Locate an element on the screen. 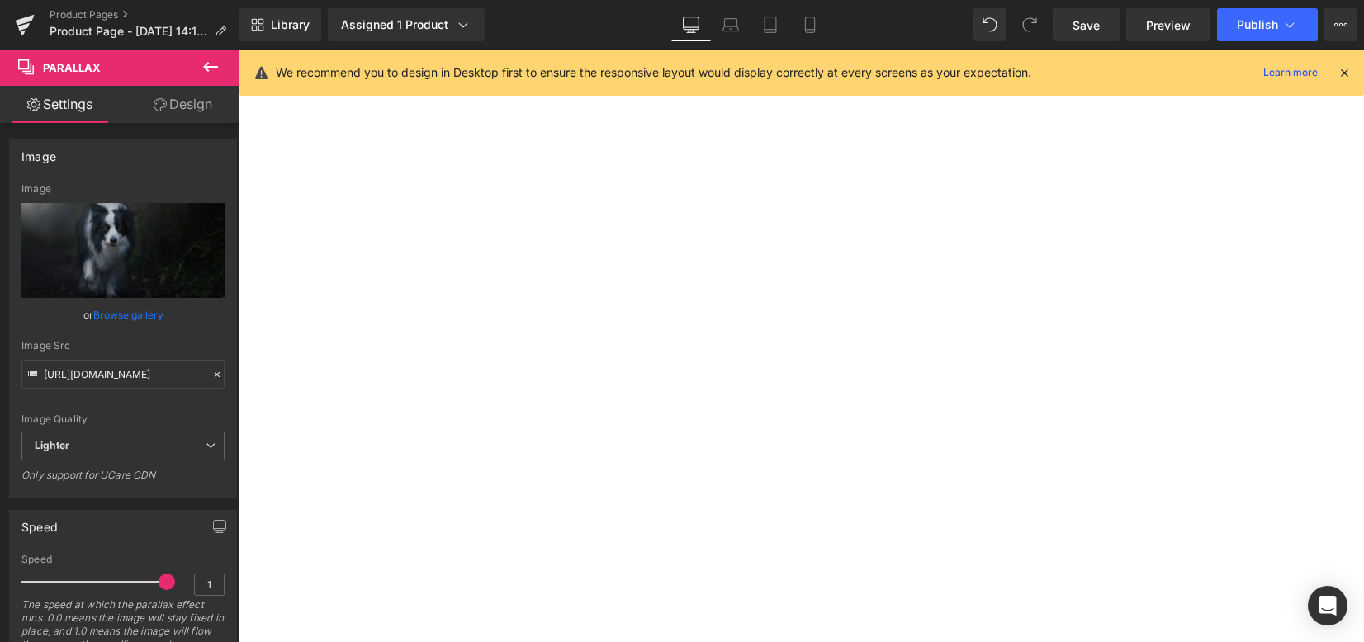 The image size is (1364, 642). button: Publish is located at coordinates (1267, 25).